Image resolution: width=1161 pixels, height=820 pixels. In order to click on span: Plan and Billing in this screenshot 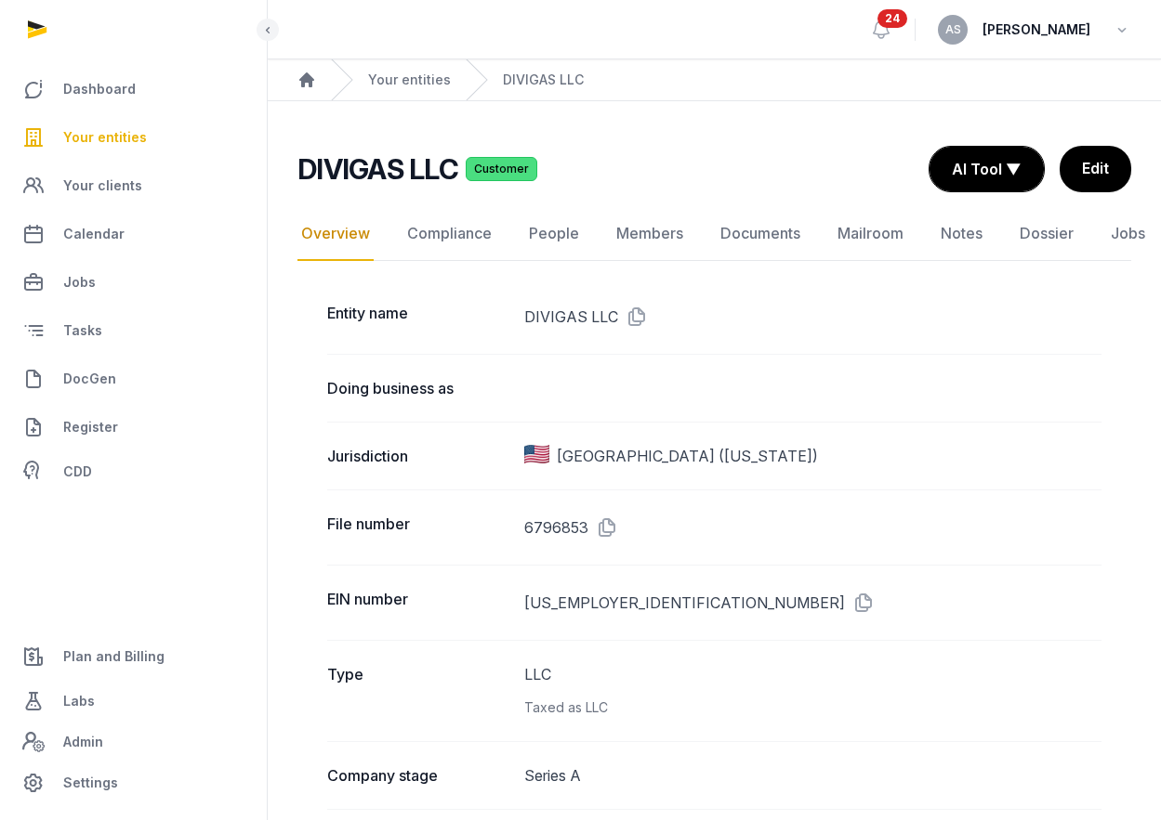, I will do `click(113, 657)`.